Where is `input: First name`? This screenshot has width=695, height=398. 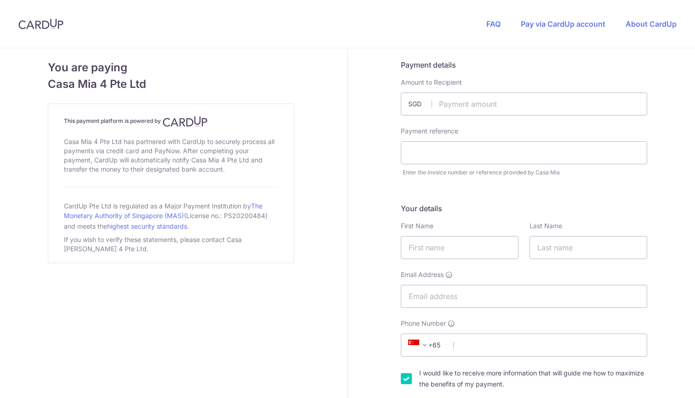 input: First name is located at coordinates (460, 247).